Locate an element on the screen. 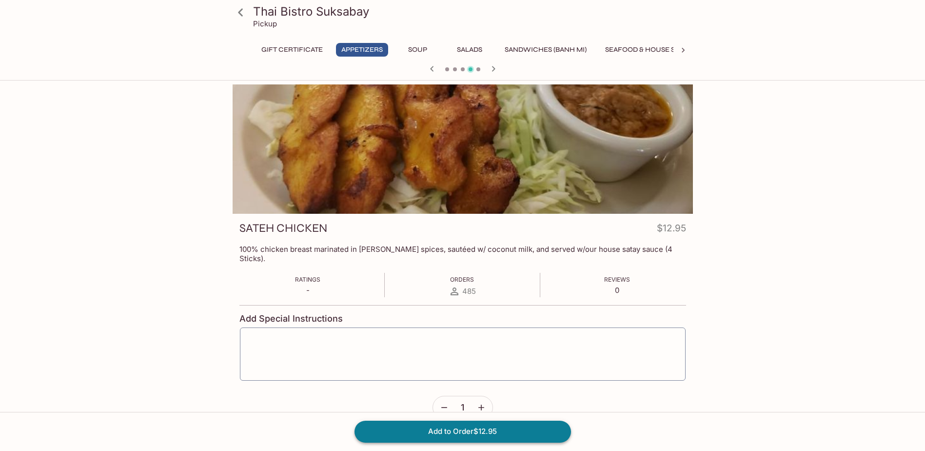 This screenshot has height=451, width=925. p: Pickup is located at coordinates (265, 23).